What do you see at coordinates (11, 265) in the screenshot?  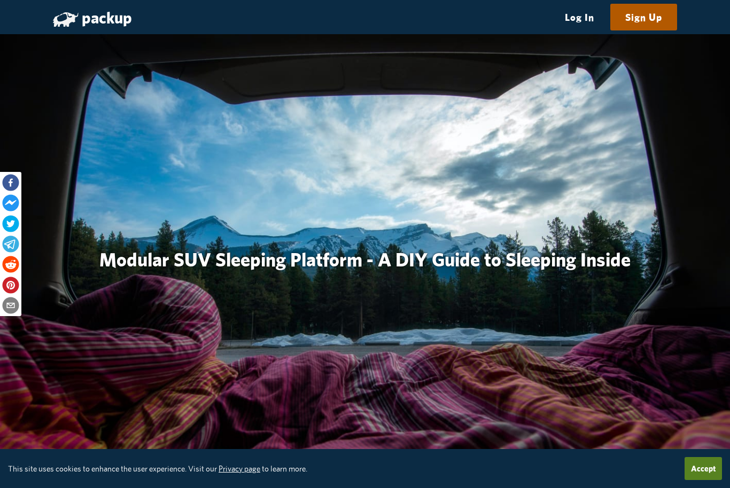 I see `button: reddit` at bounding box center [11, 265].